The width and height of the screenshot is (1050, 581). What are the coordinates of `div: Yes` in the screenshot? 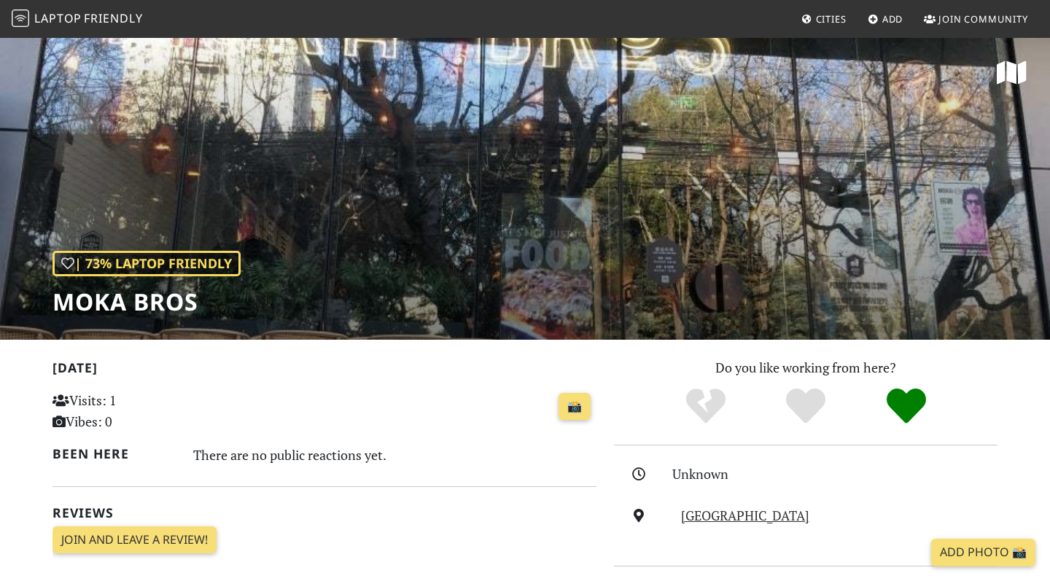 It's located at (806, 406).